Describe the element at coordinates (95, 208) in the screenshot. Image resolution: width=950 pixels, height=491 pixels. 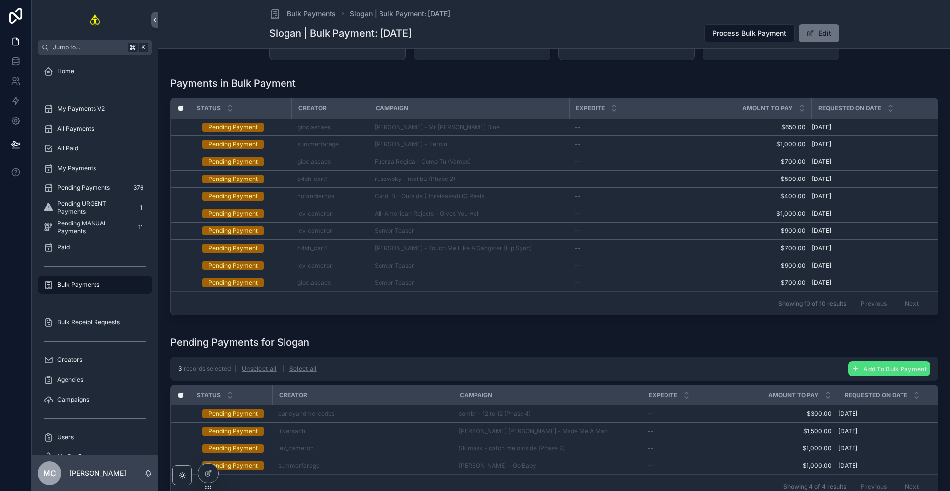
I see `a: Pending URGENT Payments1` at that location.